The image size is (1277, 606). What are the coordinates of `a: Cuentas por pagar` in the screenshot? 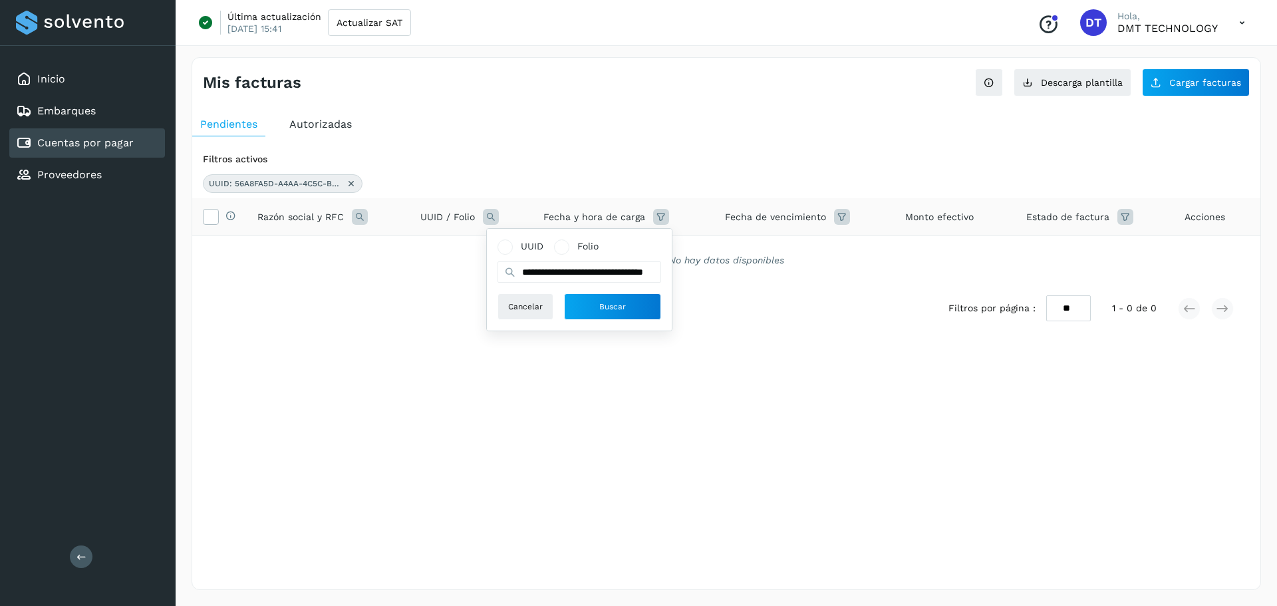 It's located at (85, 142).